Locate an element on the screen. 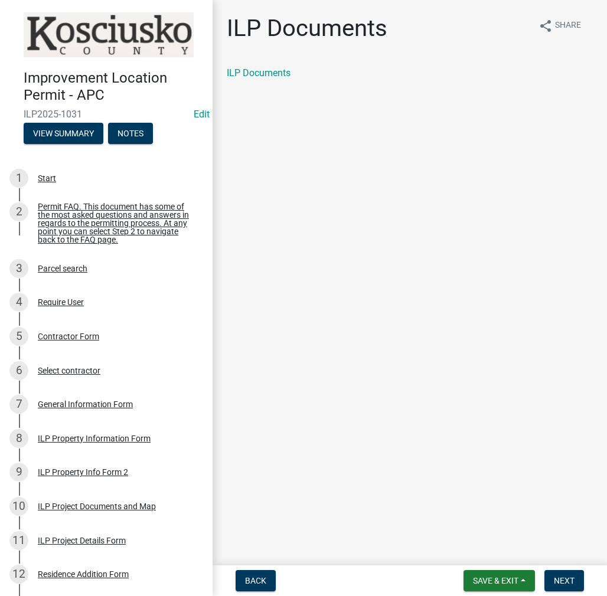 The image size is (607, 596). wm-modal-confirm: Notes is located at coordinates (130, 134).